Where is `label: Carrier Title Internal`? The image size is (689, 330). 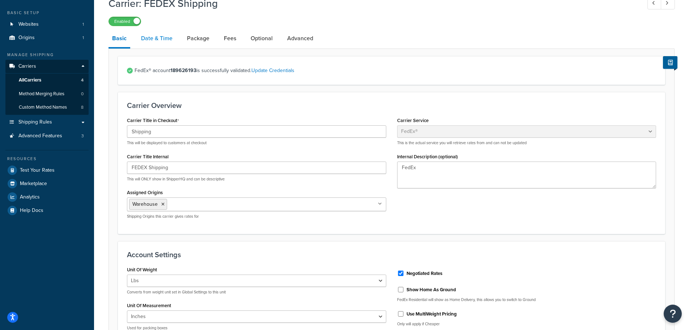 label: Carrier Title Internal is located at coordinates (148, 156).